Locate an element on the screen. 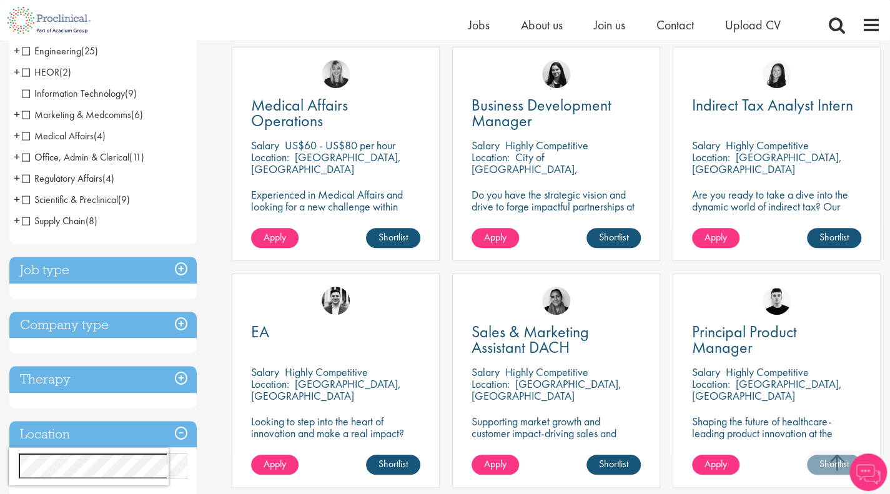 The height and width of the screenshot is (494, 890). span: Principal Product Manager is located at coordinates (745, 339).